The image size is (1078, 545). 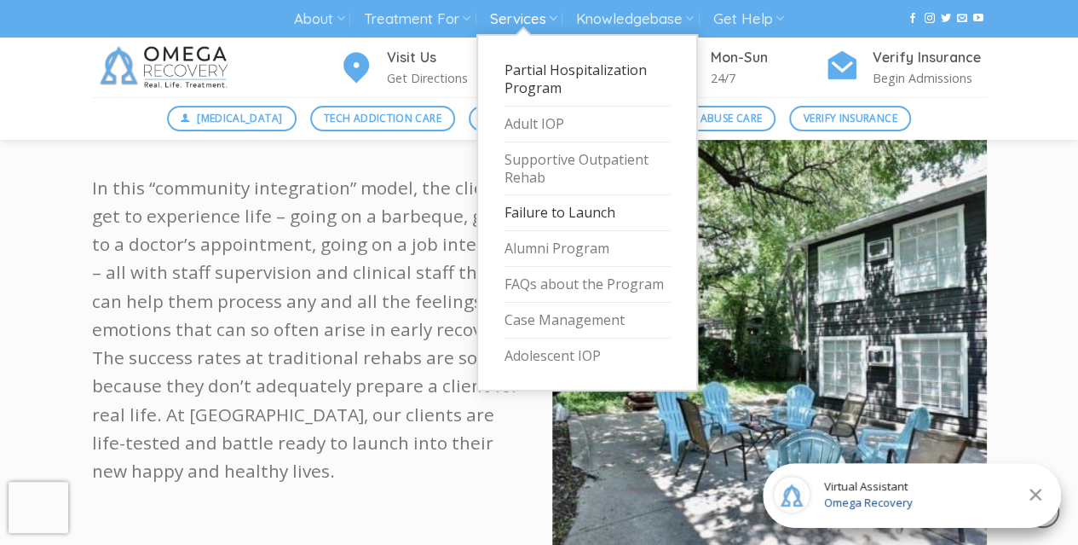 I want to click on a: Case Management, so click(x=587, y=320).